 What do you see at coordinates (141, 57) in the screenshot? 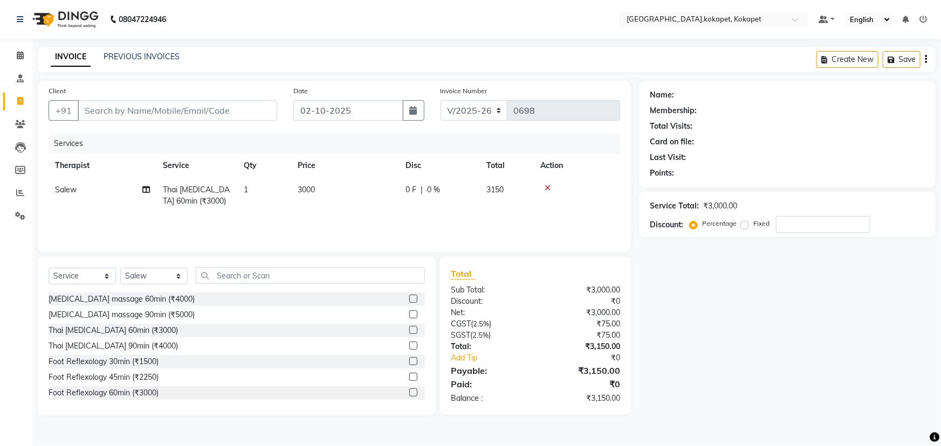
I see `a: PREVIOUS INVOICES` at bounding box center [141, 57].